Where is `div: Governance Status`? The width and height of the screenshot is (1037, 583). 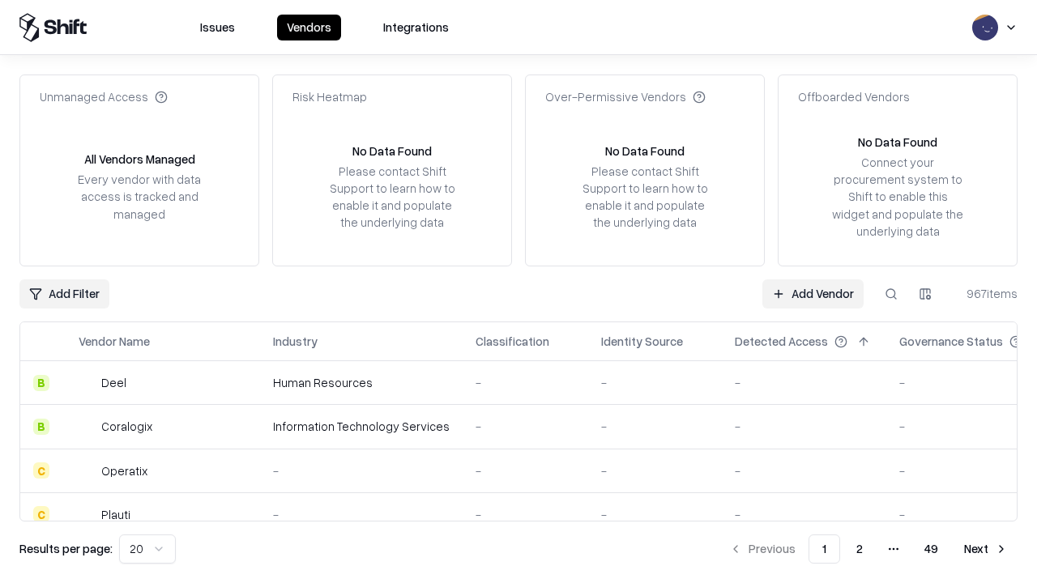
div: Governance Status is located at coordinates (951, 341).